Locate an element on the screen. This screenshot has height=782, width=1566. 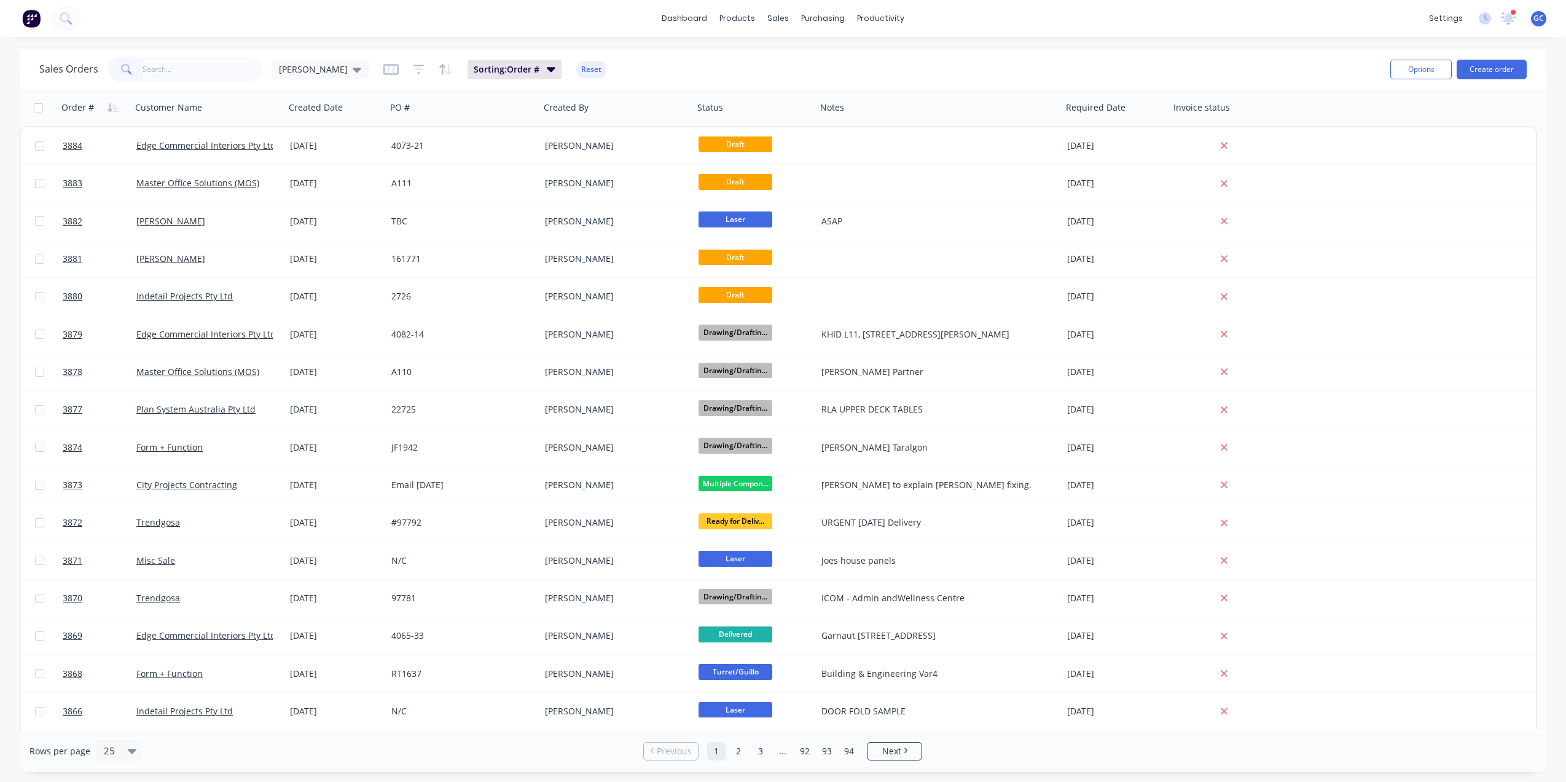
span: Previous is located at coordinates (674, 751).